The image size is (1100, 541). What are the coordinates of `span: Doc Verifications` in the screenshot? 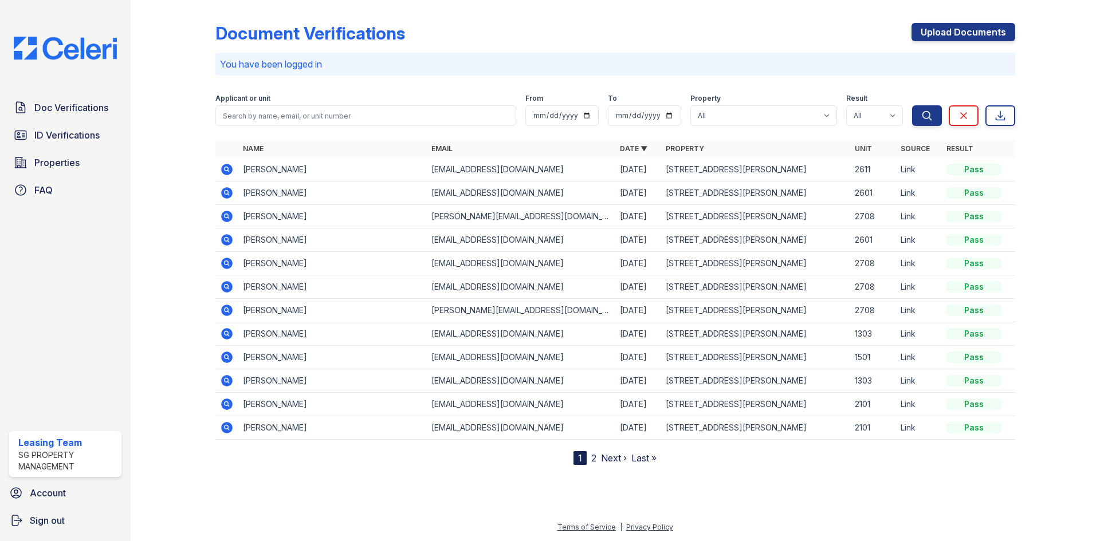 It's located at (71, 108).